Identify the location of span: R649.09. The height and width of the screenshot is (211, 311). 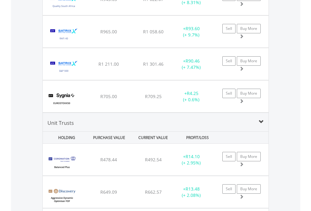
(109, 192).